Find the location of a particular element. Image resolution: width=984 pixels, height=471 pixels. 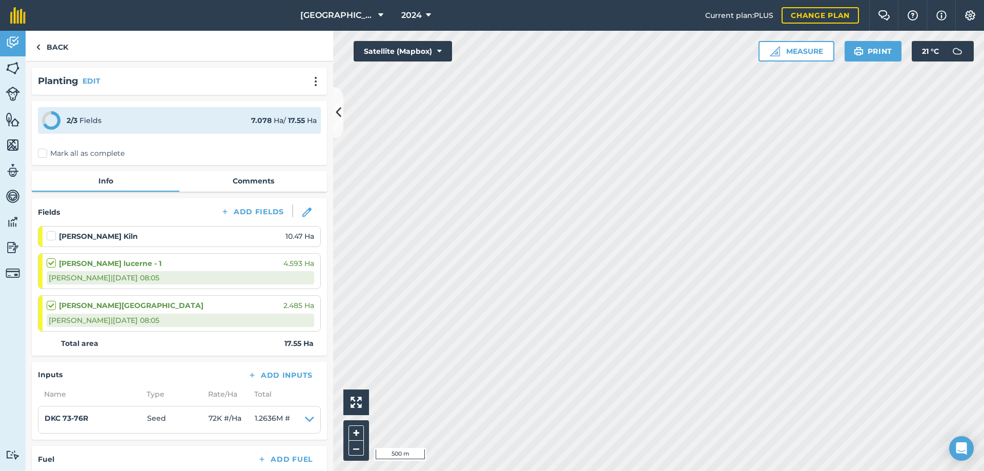

div: Fields is located at coordinates (84, 120).